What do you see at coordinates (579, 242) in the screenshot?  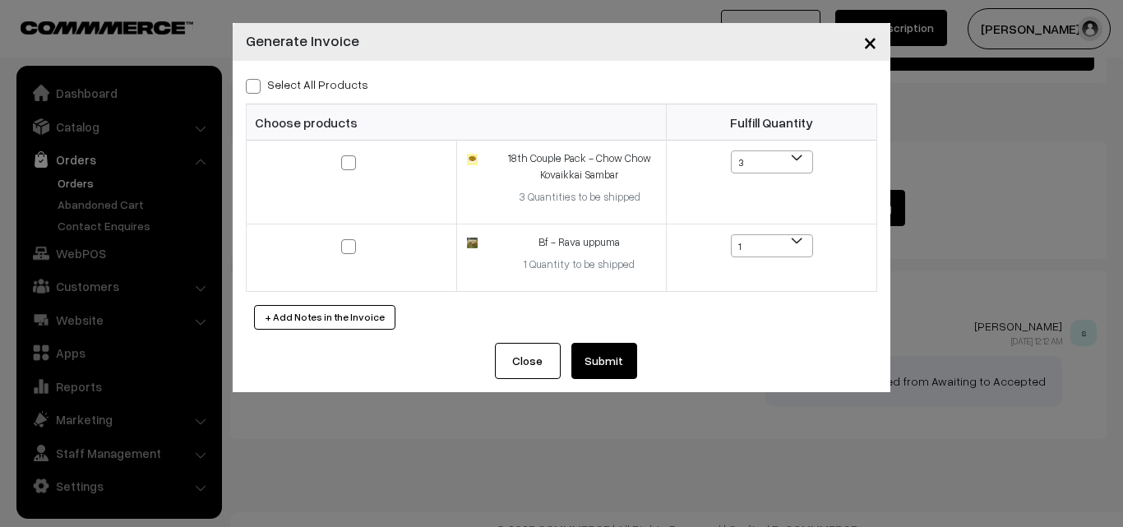 I see `div: Bf - Rava uppuma` at bounding box center [579, 242].